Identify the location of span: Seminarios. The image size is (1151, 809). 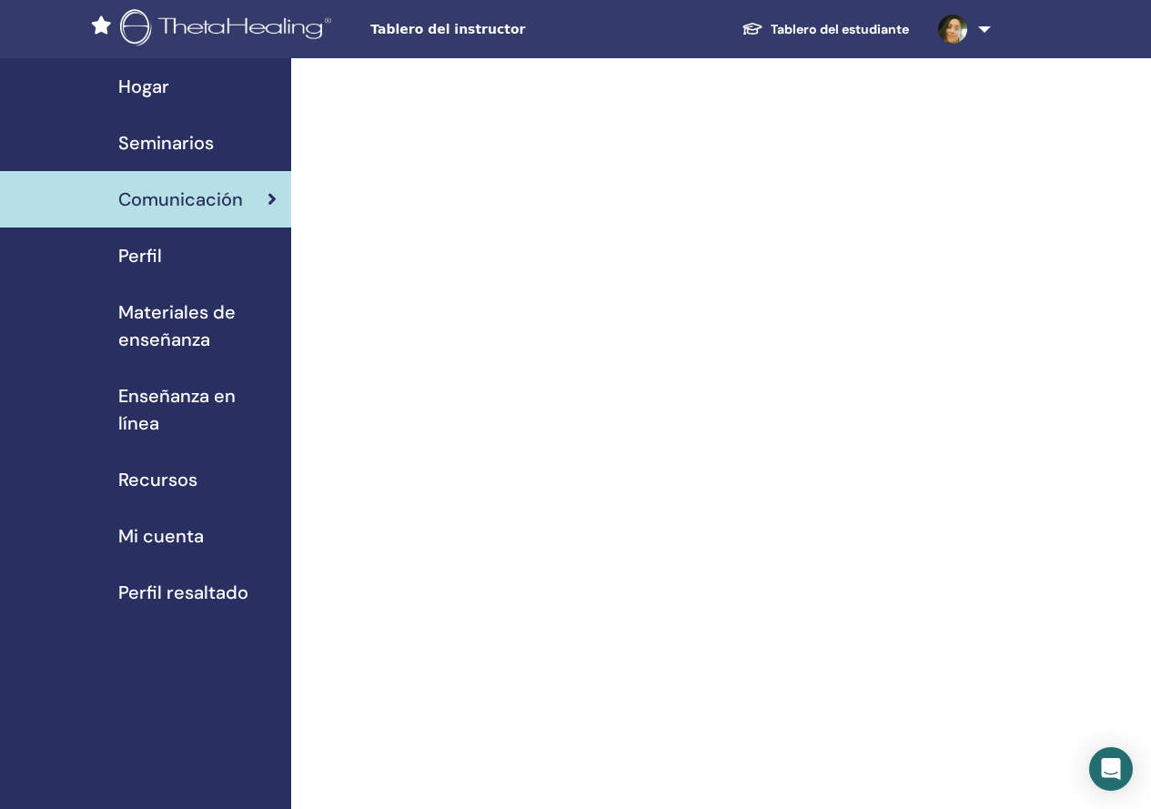
(166, 143).